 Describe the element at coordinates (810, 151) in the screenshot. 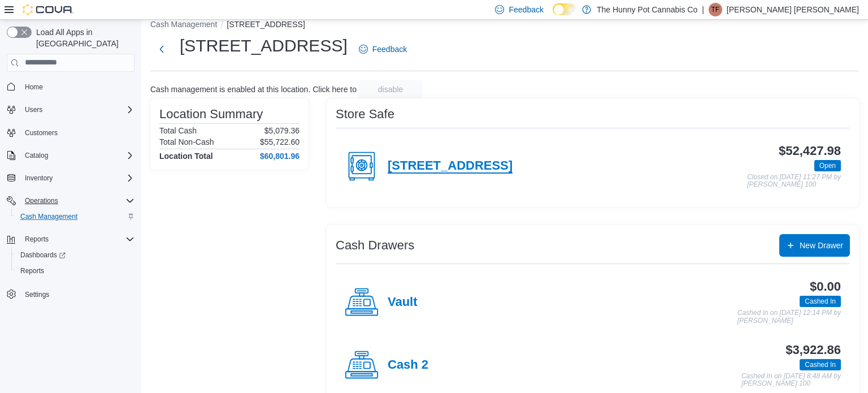

I see `h3: $52,427.98` at that location.